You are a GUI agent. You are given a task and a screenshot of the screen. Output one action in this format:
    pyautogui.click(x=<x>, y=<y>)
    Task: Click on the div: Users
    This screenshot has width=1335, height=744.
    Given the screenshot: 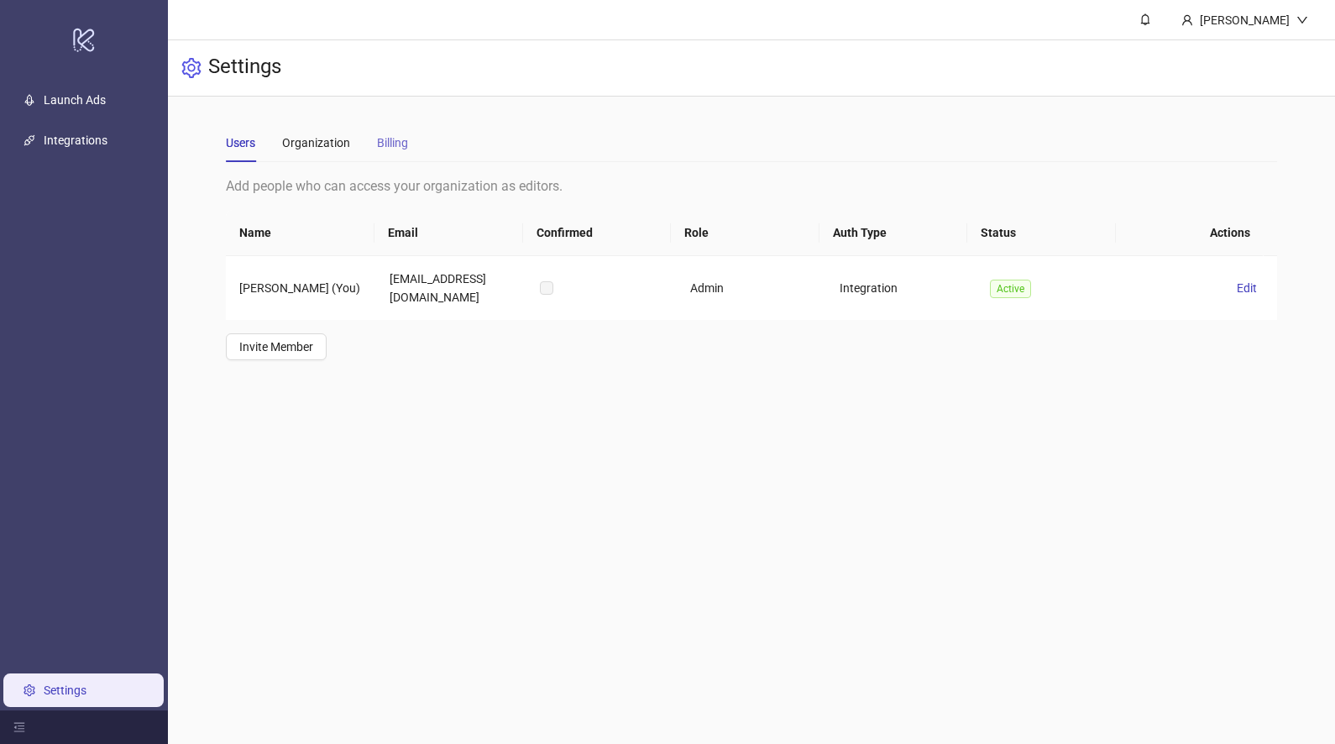 What is the action you would take?
    pyautogui.click(x=240, y=143)
    